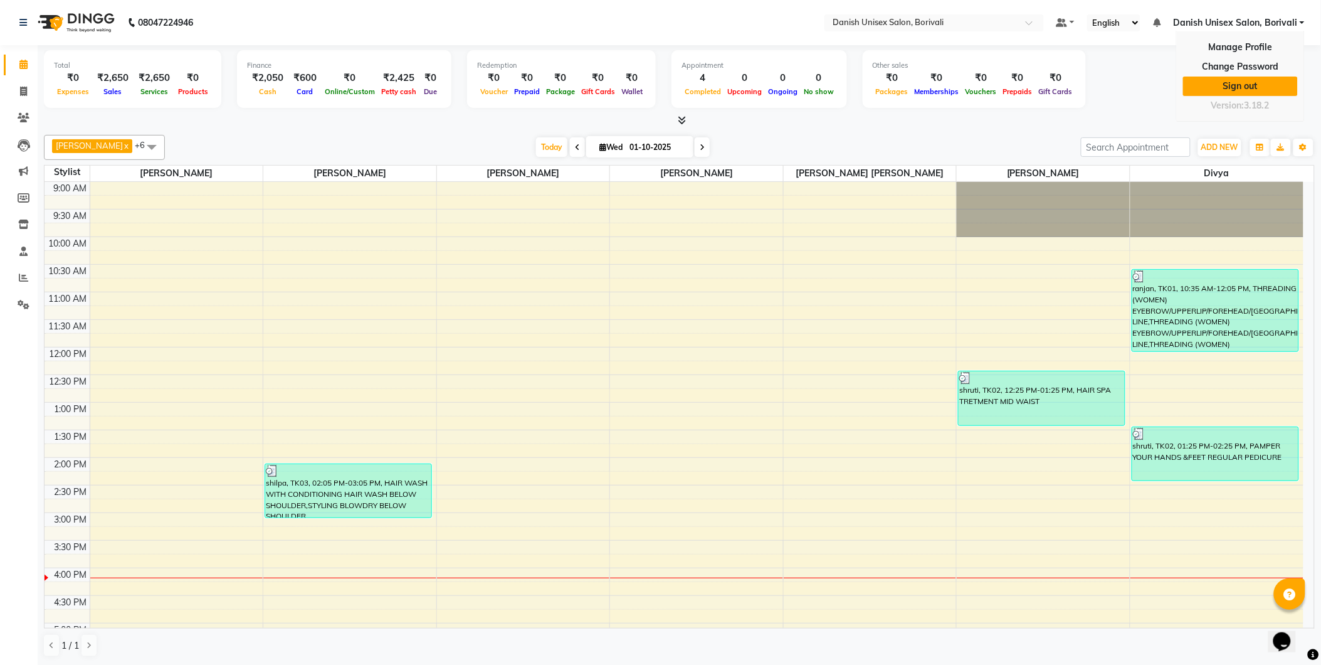 The width and height of the screenshot is (1321, 665). I want to click on img: logo, so click(75, 23).